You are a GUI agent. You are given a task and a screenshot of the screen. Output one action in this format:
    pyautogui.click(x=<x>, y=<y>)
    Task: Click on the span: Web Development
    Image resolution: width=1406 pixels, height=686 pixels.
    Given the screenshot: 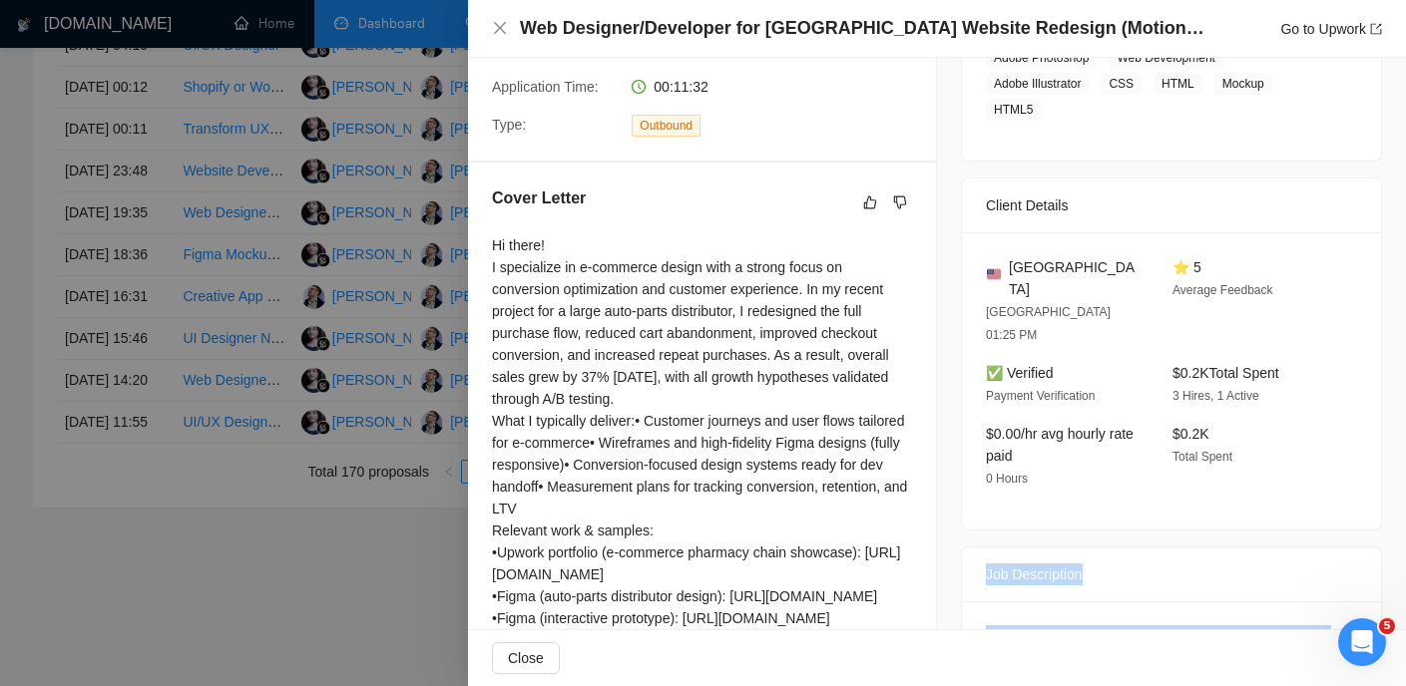 What is the action you would take?
    pyautogui.click(x=1165, y=58)
    